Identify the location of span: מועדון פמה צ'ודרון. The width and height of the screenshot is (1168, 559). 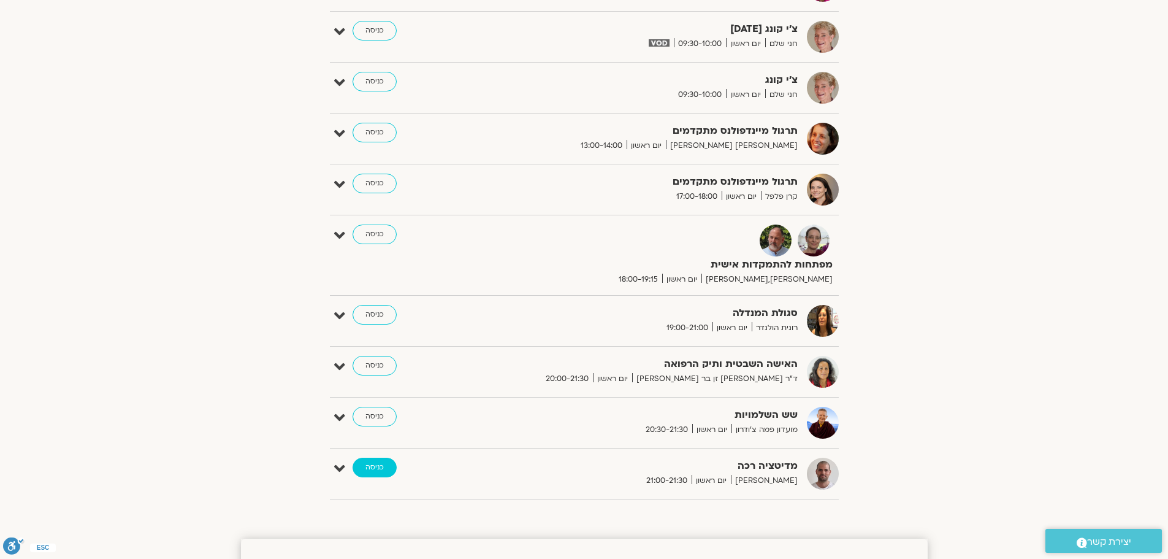
(765, 429).